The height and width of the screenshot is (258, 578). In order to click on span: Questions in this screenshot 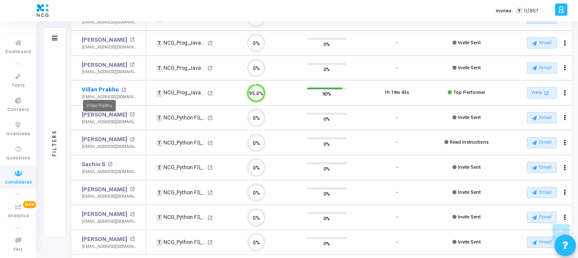, I will do `click(18, 158)`.